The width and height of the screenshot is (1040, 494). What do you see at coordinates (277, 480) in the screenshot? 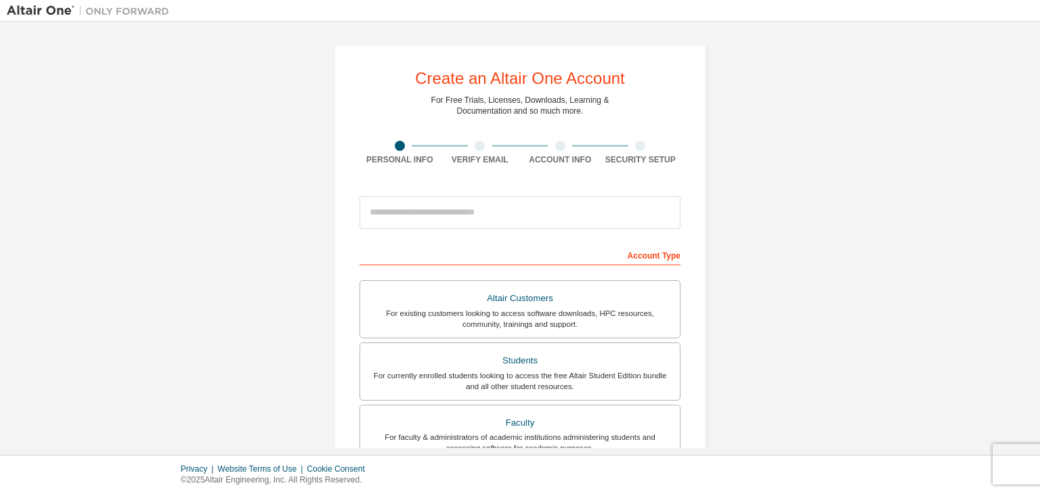
I see `p: © 2025 Altair Engineering, Inc. All Rights Reserved.` at bounding box center [277, 480].